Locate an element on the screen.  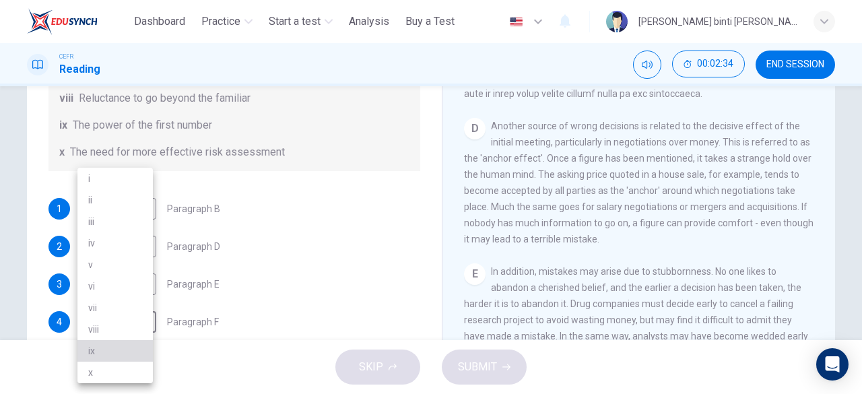
li: iii is located at coordinates (115, 222).